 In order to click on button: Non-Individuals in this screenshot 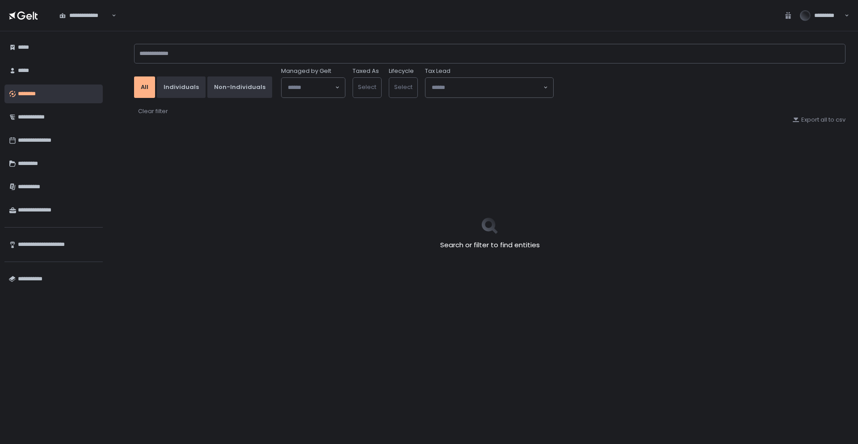, I will do `click(240, 87)`.